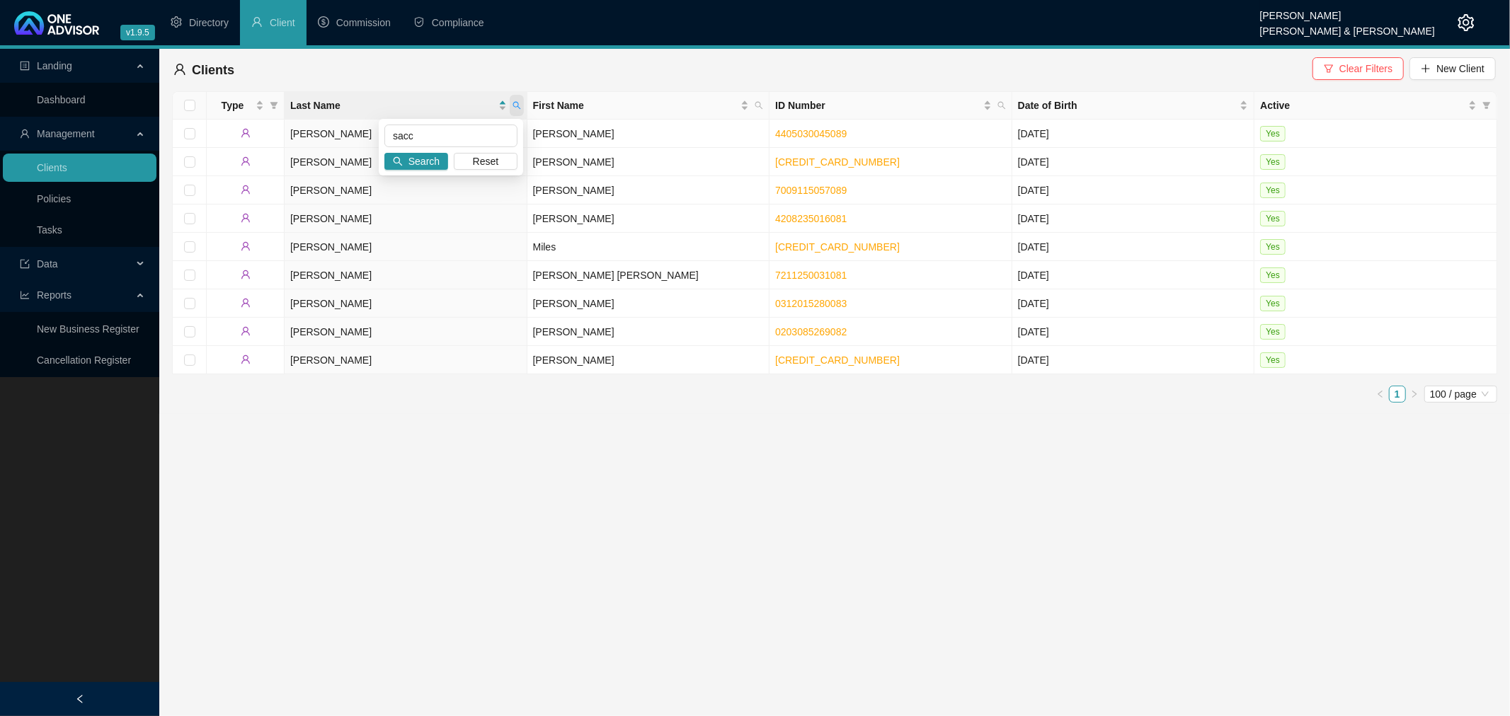  I want to click on span: Reports, so click(54, 295).